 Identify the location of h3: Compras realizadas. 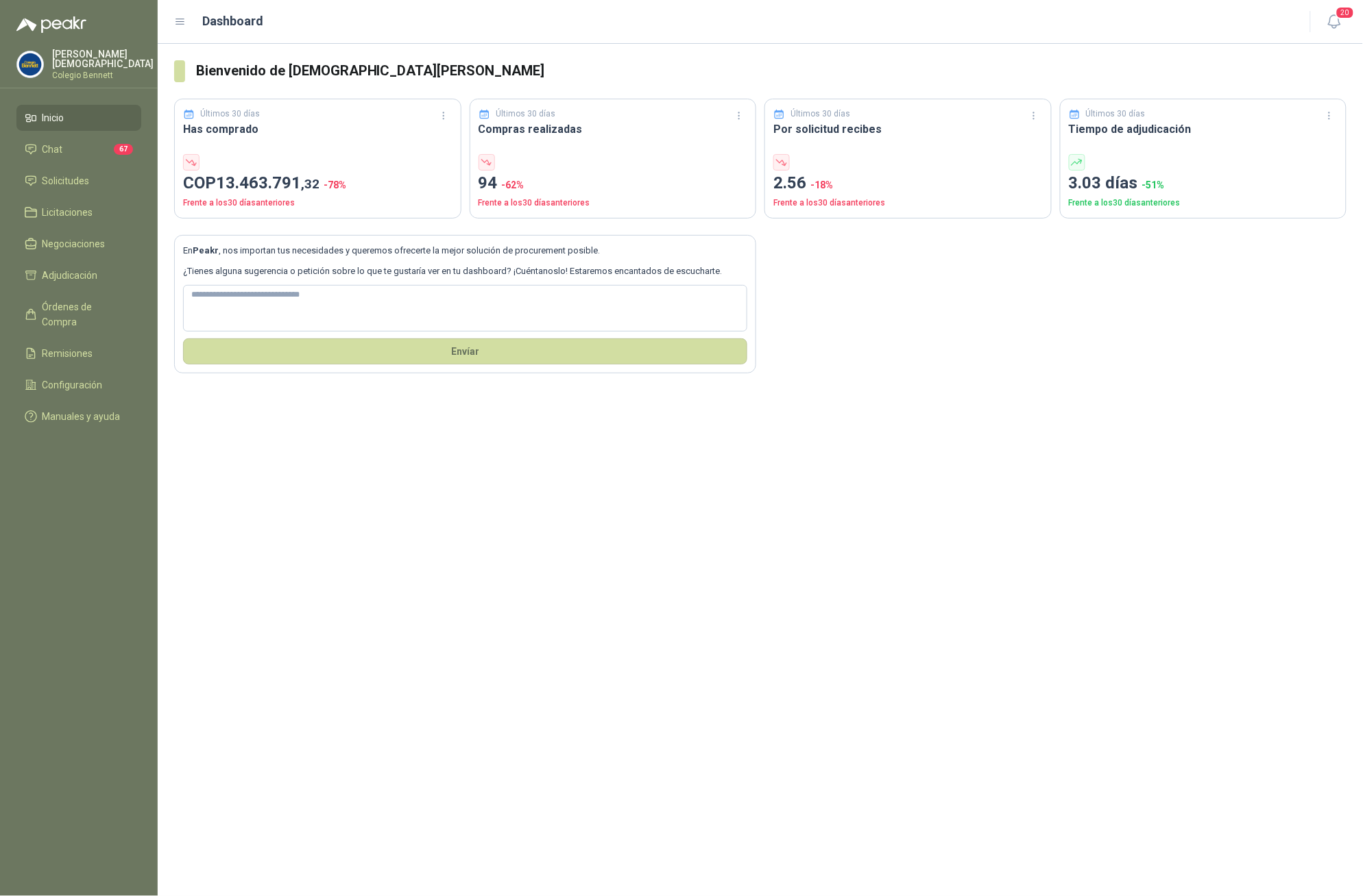
(613, 129).